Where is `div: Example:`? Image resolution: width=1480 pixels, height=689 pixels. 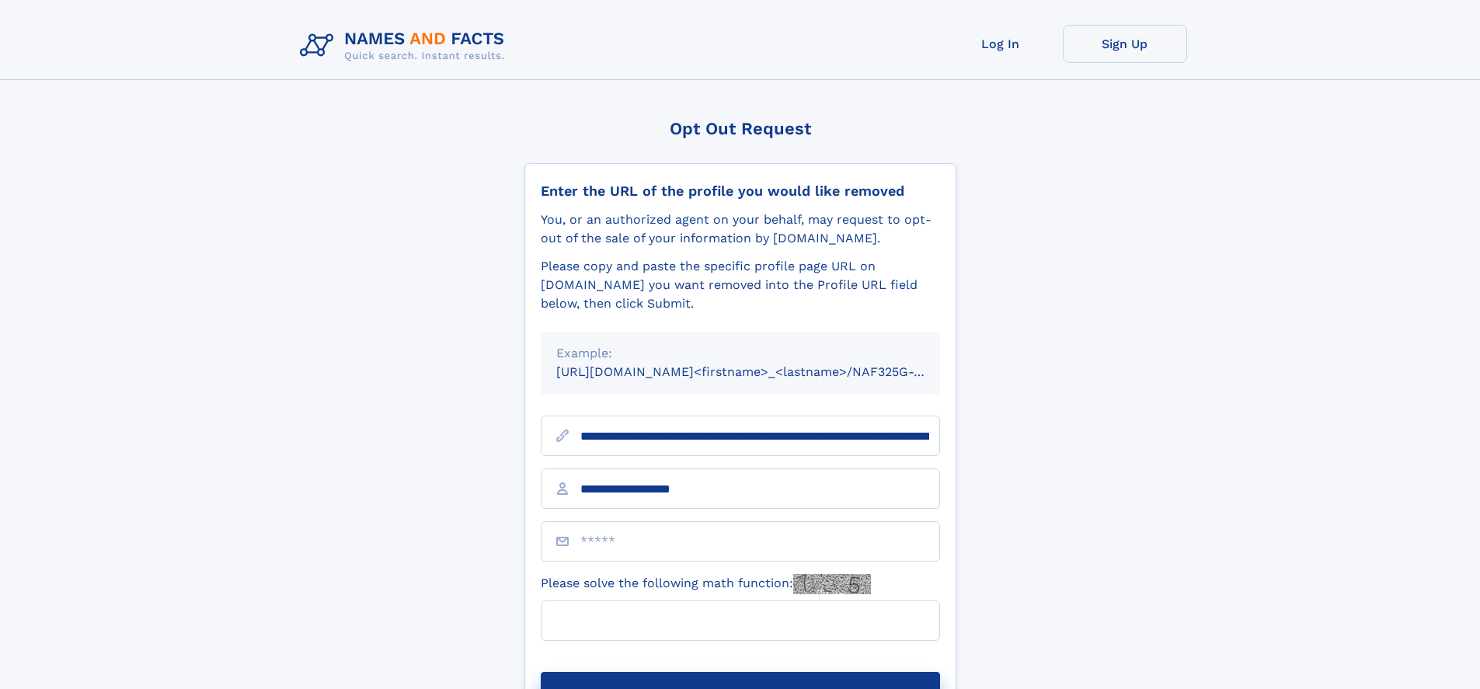
div: Example: is located at coordinates (740, 354).